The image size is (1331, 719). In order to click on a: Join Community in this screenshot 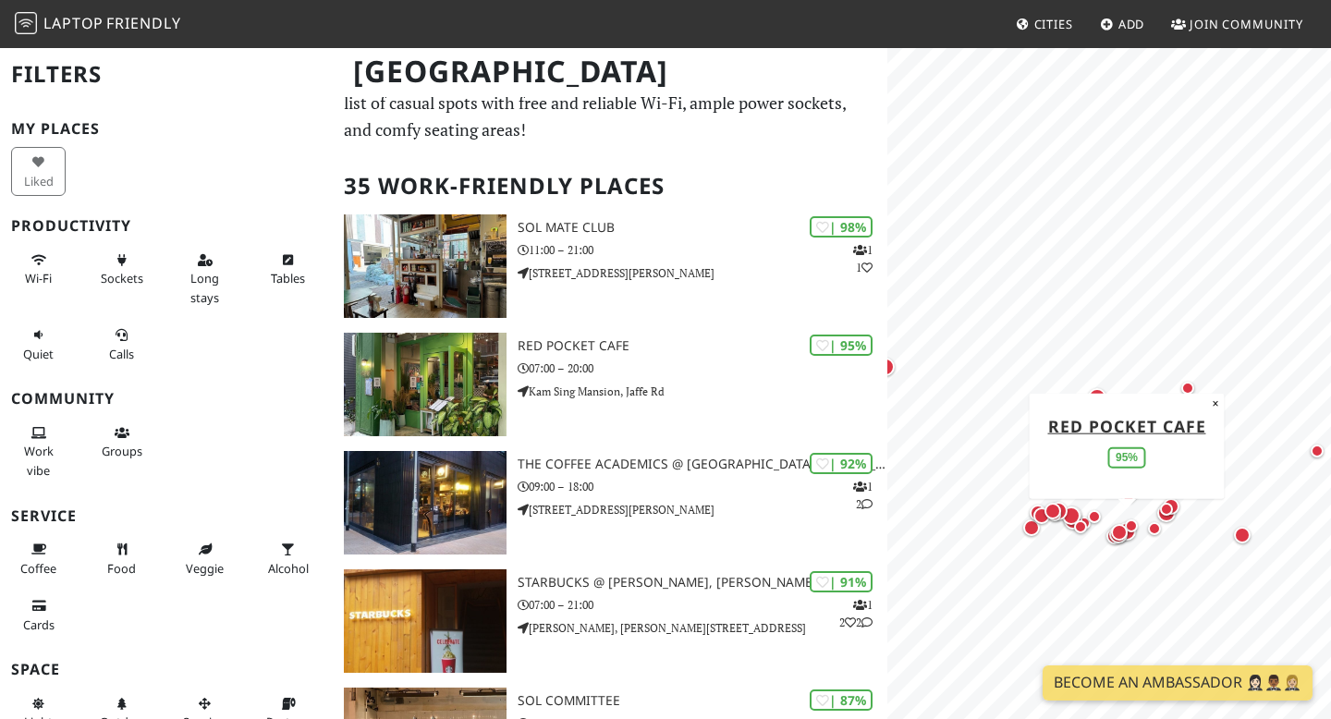, I will do `click(1236, 24)`.